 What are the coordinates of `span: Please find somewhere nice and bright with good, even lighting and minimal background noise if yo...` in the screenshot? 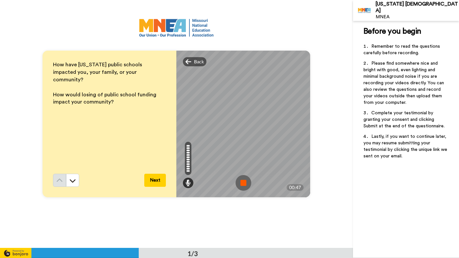 It's located at (404, 83).